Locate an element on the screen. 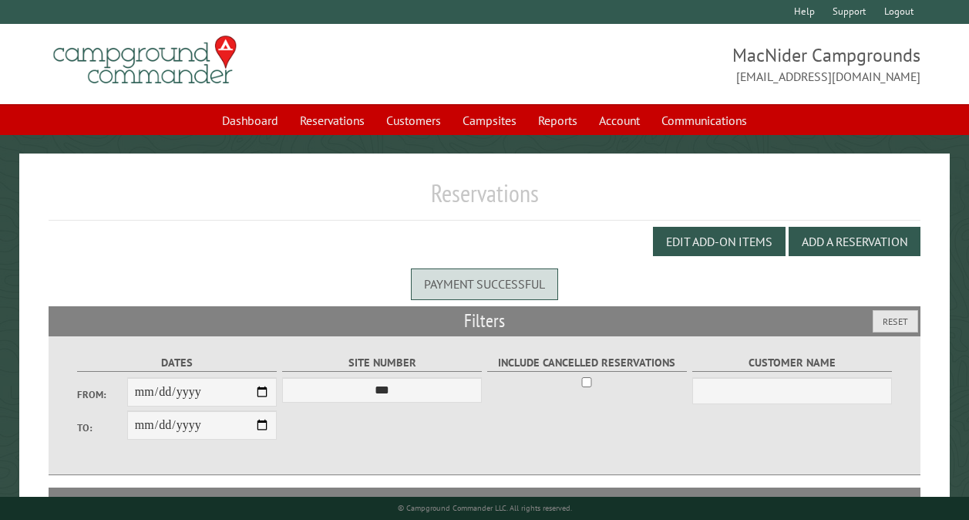 The image size is (969, 520). div: Payment successful is located at coordinates (484, 284).